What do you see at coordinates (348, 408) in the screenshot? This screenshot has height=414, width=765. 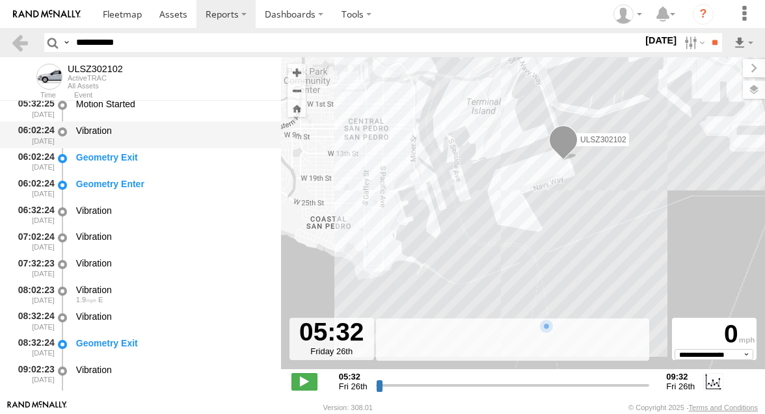 I see `div: Version: 308.01` at bounding box center [348, 408].